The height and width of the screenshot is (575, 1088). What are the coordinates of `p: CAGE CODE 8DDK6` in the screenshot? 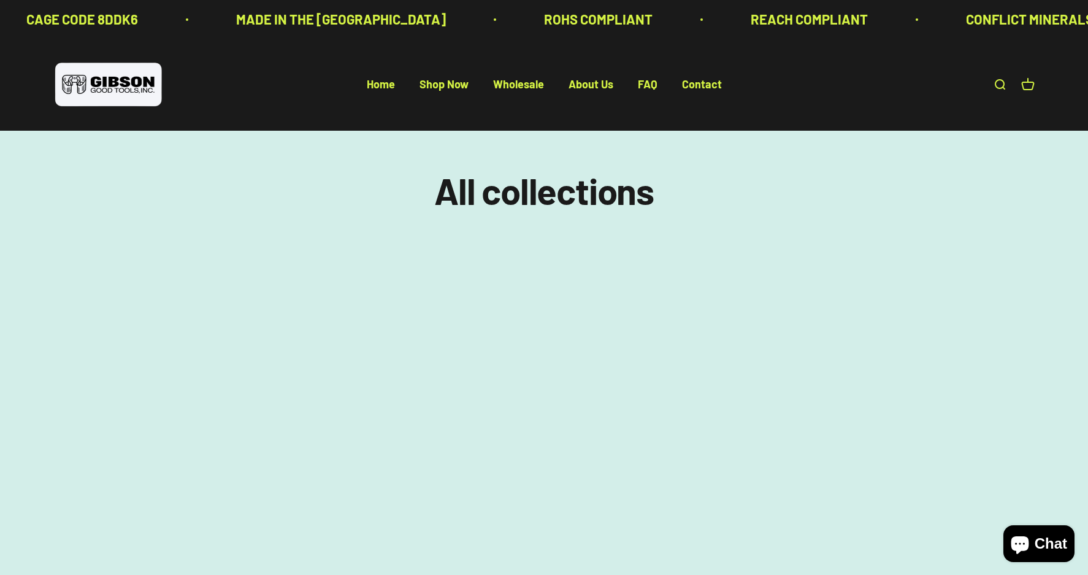 It's located at (82, 19).